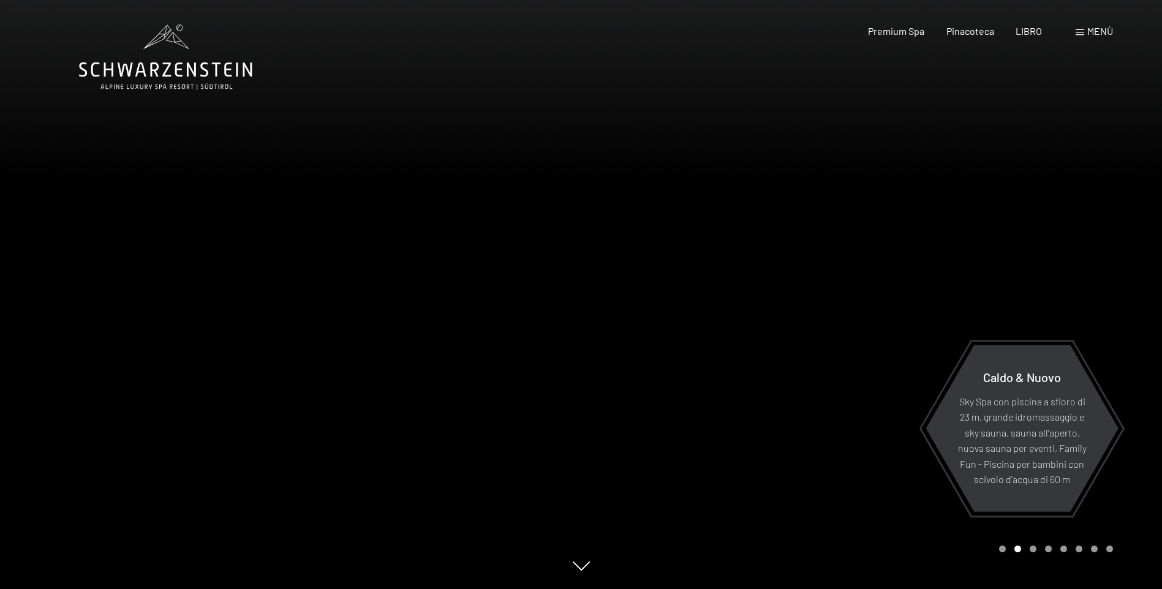 This screenshot has height=589, width=1162. I want to click on a: LIBRO, so click(1028, 31).